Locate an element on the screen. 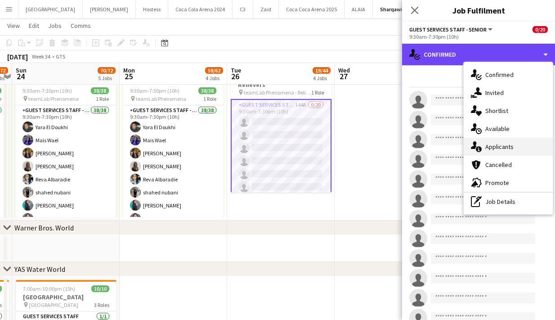 The width and height of the screenshot is (555, 320). div: 5 Jobs is located at coordinates (107, 78).